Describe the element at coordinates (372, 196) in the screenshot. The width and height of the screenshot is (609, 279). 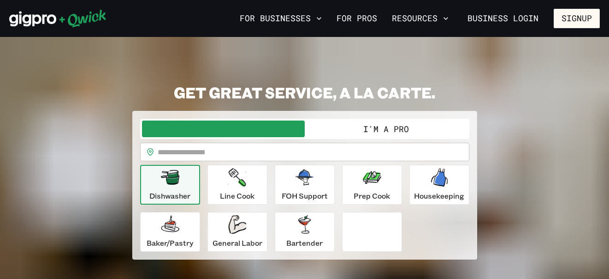
I see `p: Prep Cook` at that location.